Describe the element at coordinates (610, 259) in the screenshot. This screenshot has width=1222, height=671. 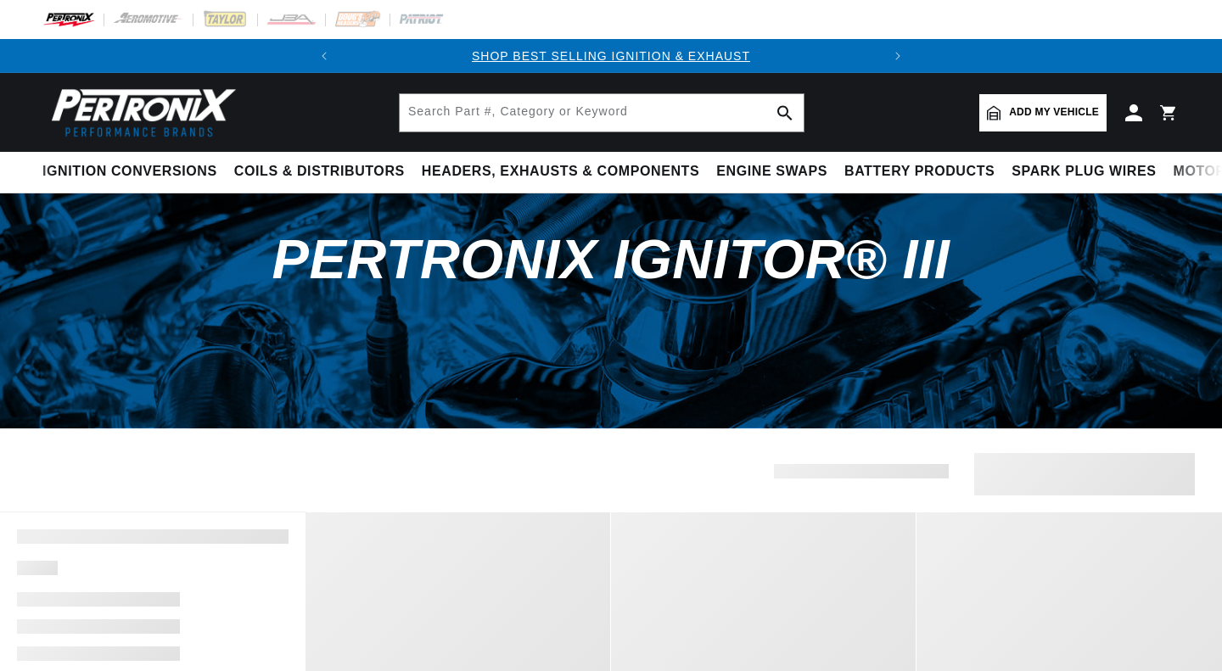
I see `span: PerTronix Ignitor® III` at that location.